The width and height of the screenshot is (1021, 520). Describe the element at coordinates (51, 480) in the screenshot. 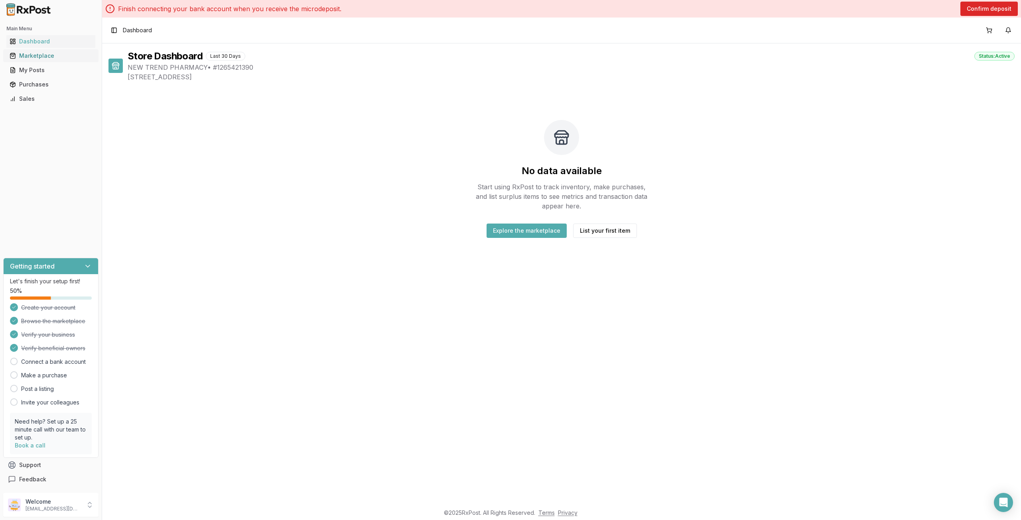

I see `button: Feedback` at that location.